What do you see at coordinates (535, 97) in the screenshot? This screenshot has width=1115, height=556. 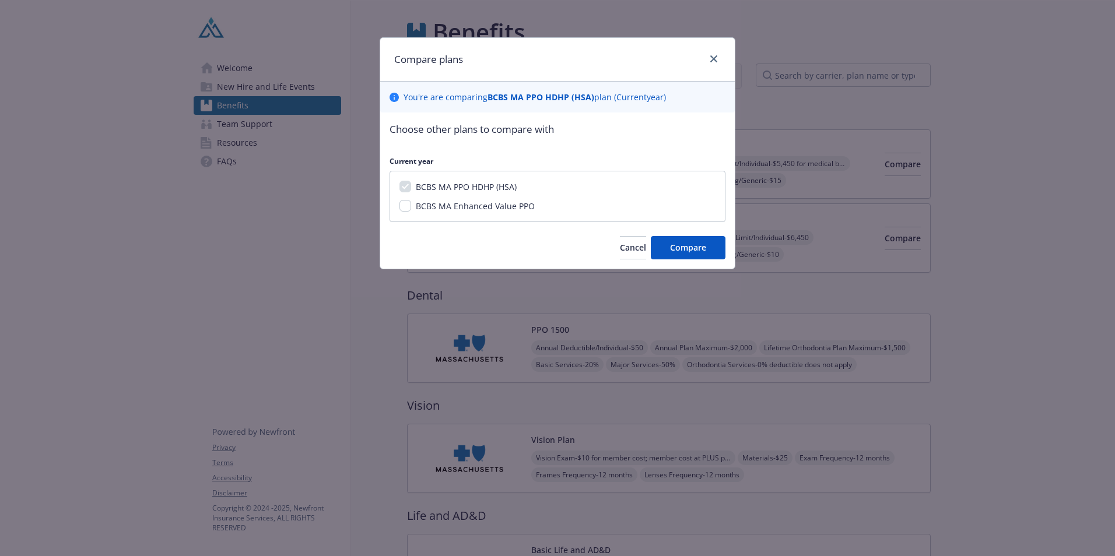 I see `p: You ' re are comparing plan ( Current year)` at bounding box center [535, 97].